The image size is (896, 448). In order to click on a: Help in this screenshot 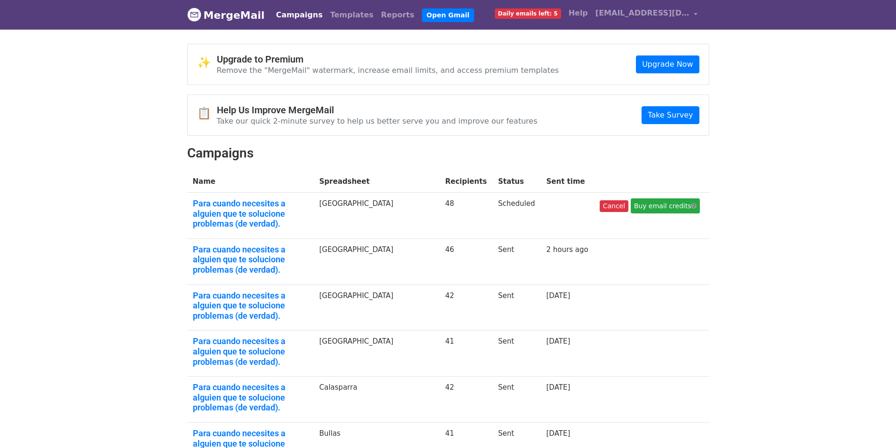, I will do `click(578, 13)`.